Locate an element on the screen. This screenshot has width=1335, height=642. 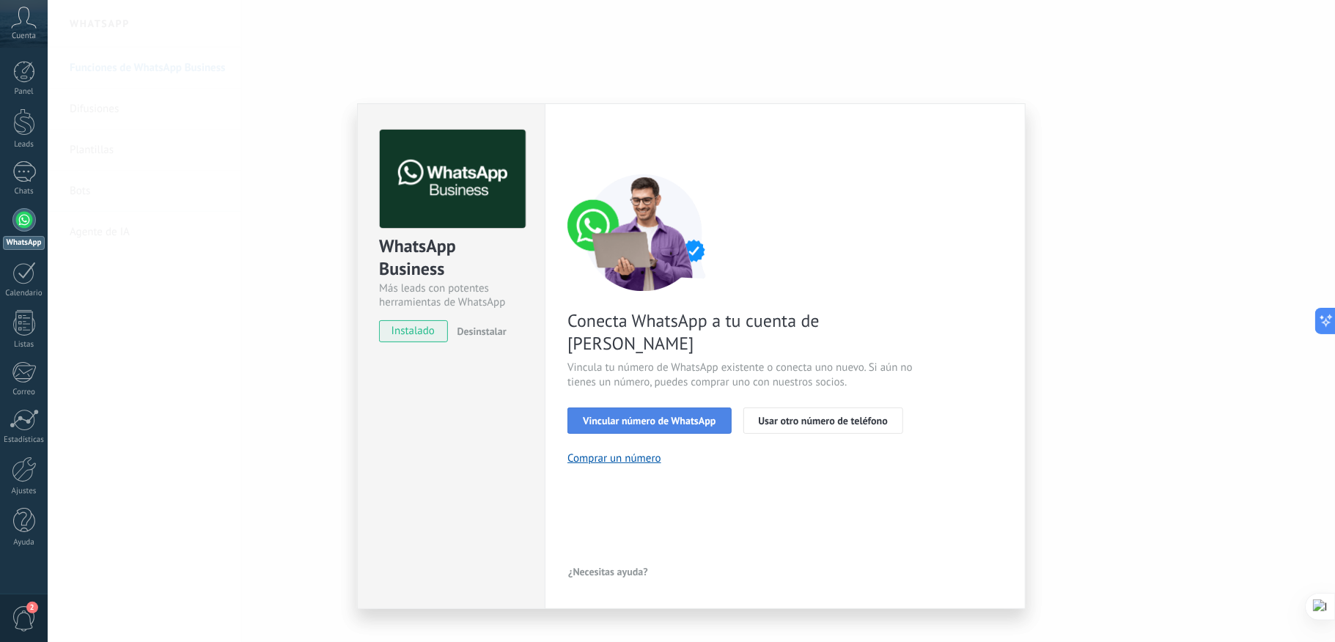
button: Vincular número de WhatsApp is located at coordinates (649, 421).